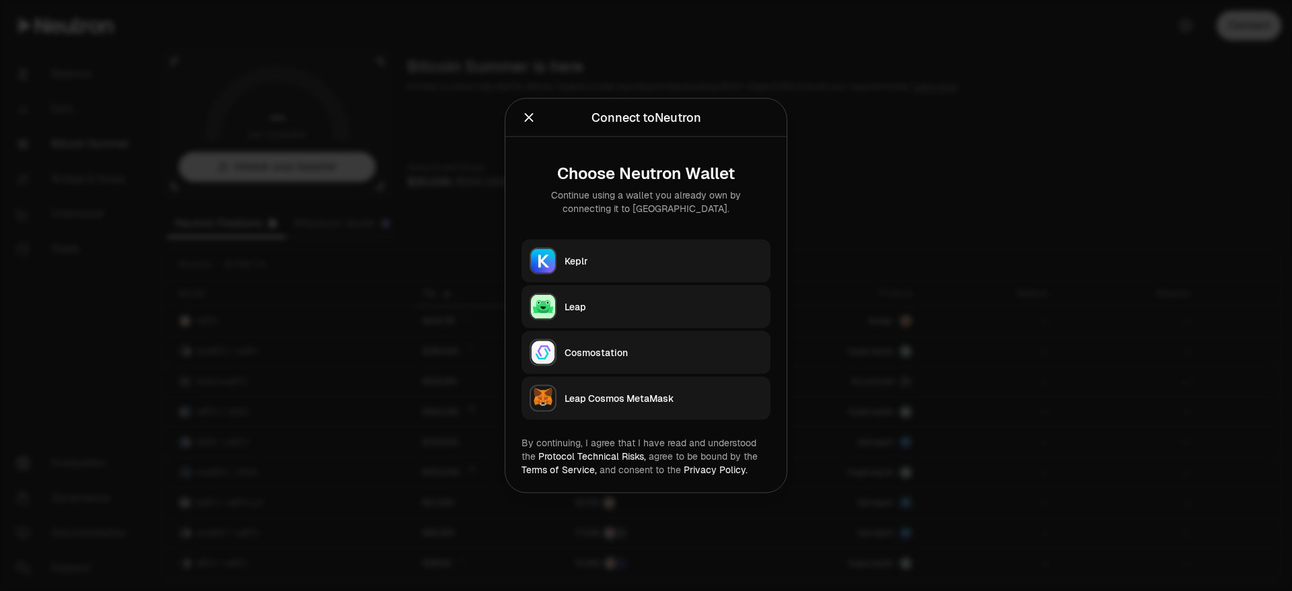  I want to click on button: KeplrKeplr, so click(646, 261).